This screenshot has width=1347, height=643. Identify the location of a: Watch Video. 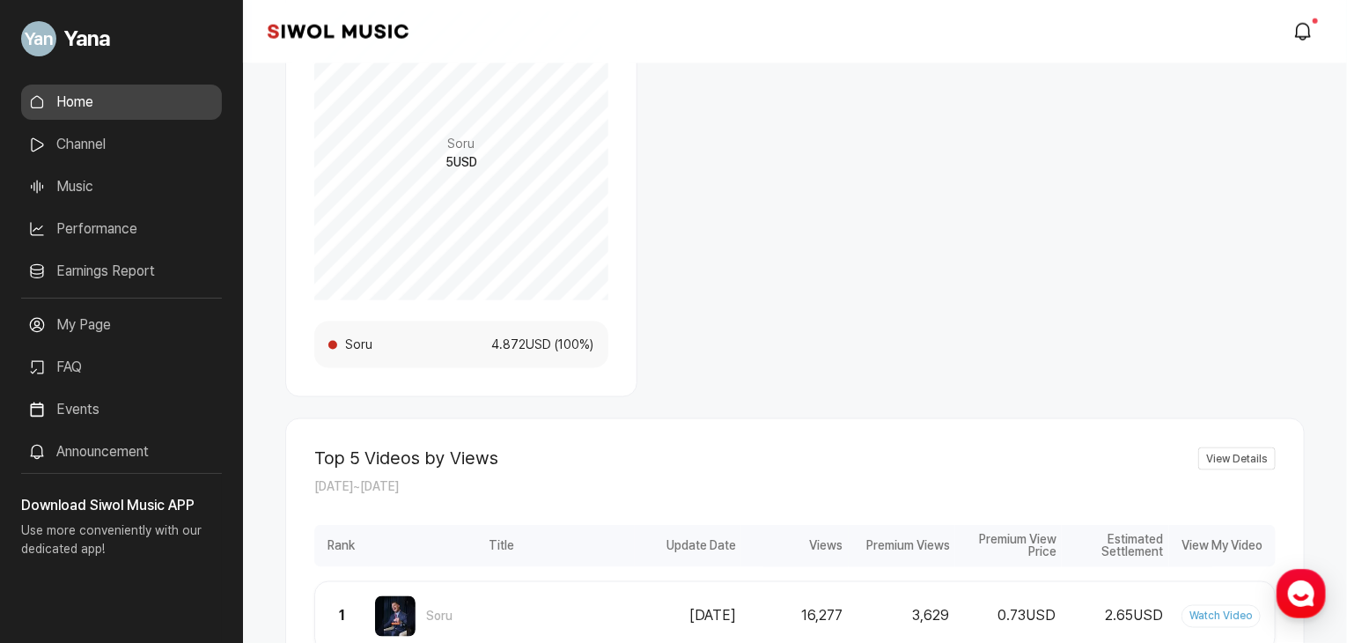
(1221, 616).